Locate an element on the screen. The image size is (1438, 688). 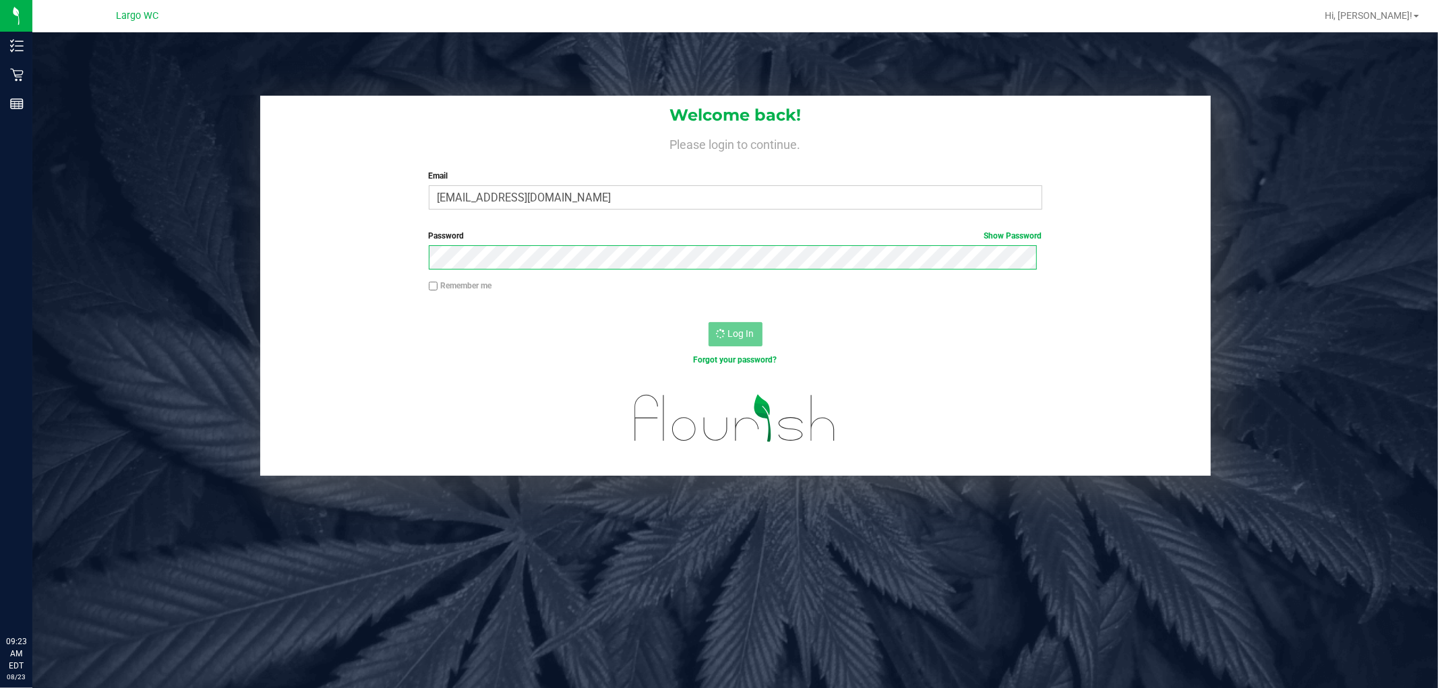
inline-svg: Reports is located at coordinates (17, 104).